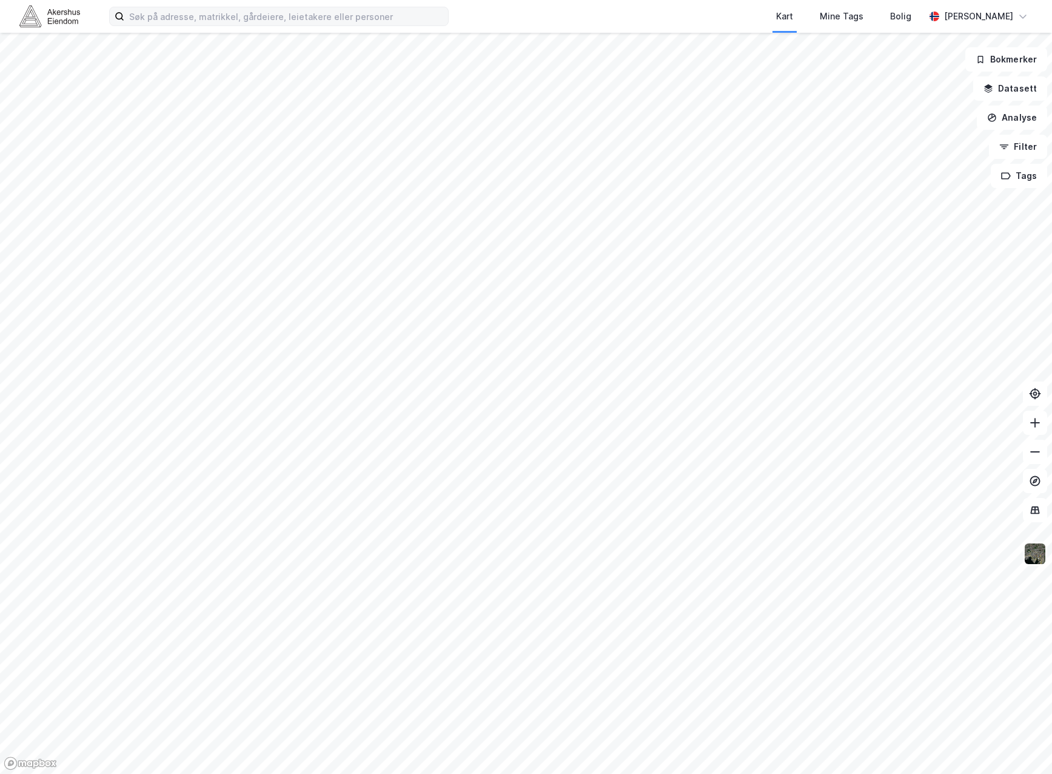  Describe the element at coordinates (1012, 118) in the screenshot. I see `button: Analyse` at that location.